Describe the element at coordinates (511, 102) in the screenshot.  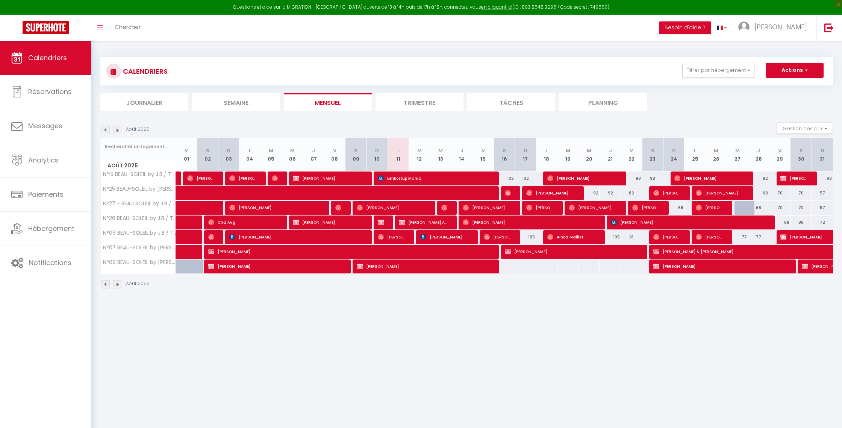
I see `li: Tâches` at that location.